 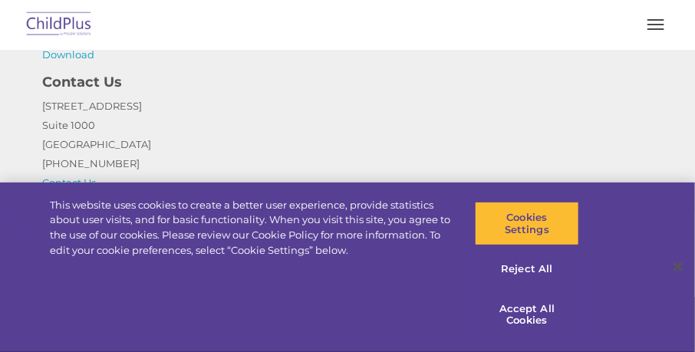 What do you see at coordinates (68, 54) in the screenshot?
I see `a: Download` at bounding box center [68, 54].